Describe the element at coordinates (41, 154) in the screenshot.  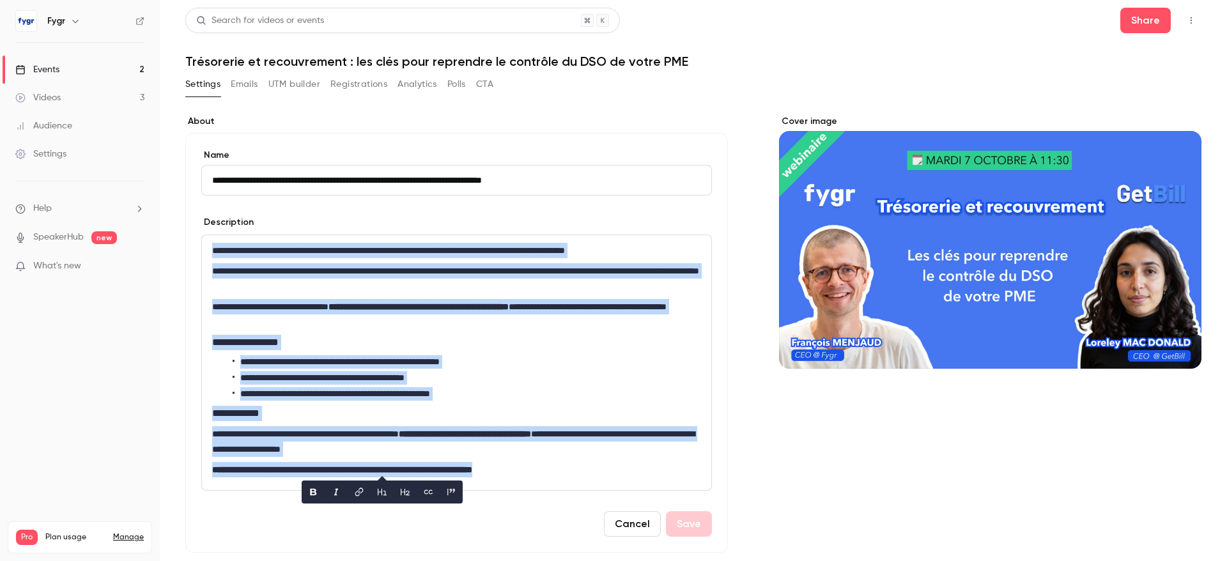
I see `div: Settings` at that location.